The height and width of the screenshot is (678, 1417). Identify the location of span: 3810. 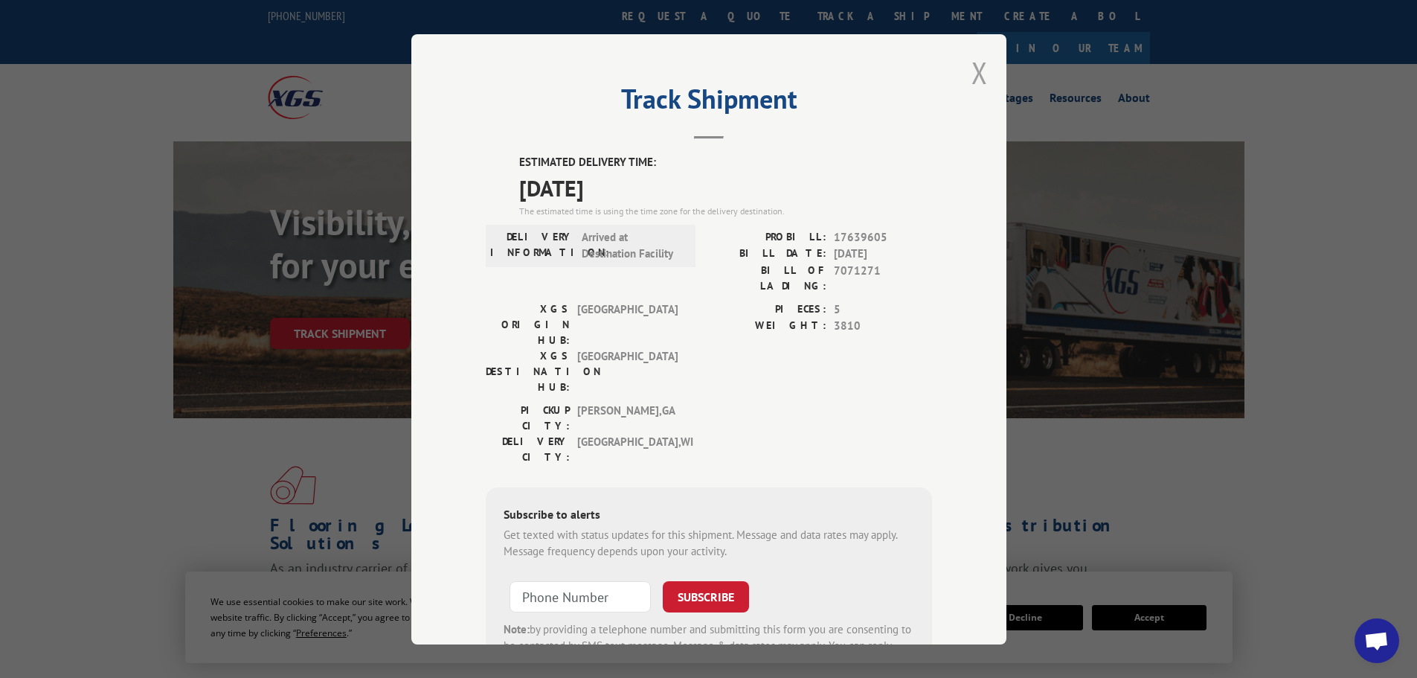
(883, 326).